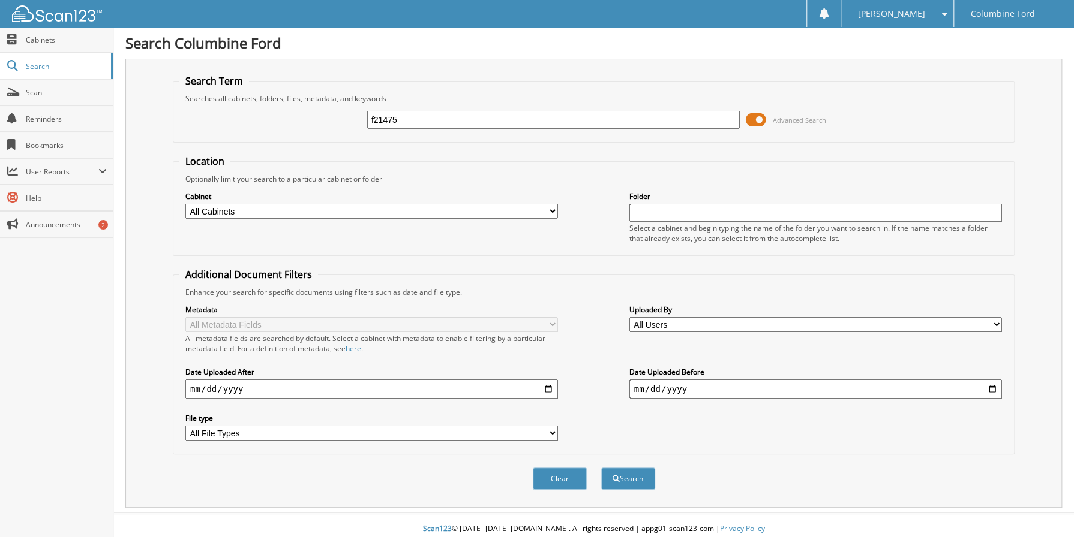  Describe the element at coordinates (1044, 509) in the screenshot. I see `div: Chat Widget` at that location.